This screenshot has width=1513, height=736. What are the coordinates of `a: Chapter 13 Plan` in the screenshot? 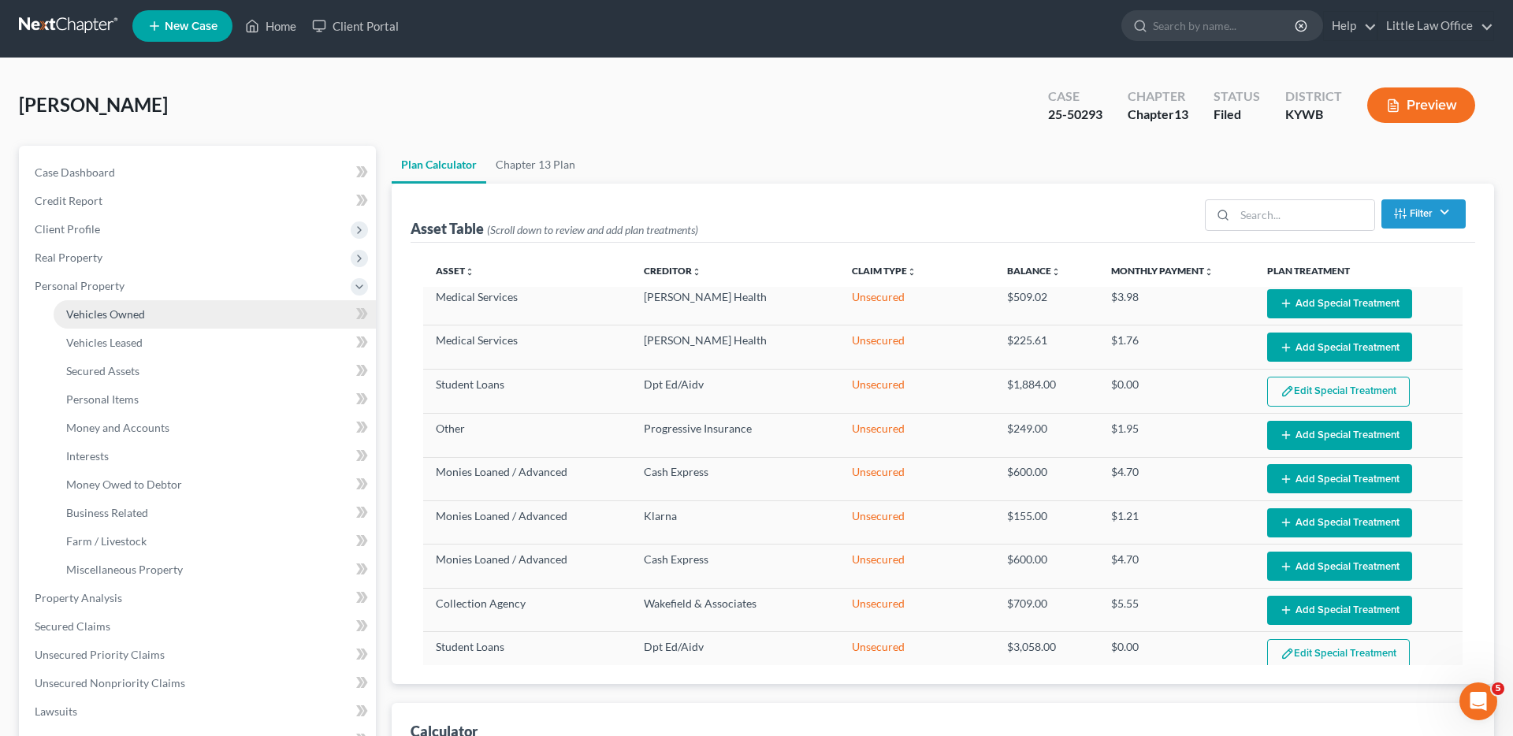 It's located at (535, 165).